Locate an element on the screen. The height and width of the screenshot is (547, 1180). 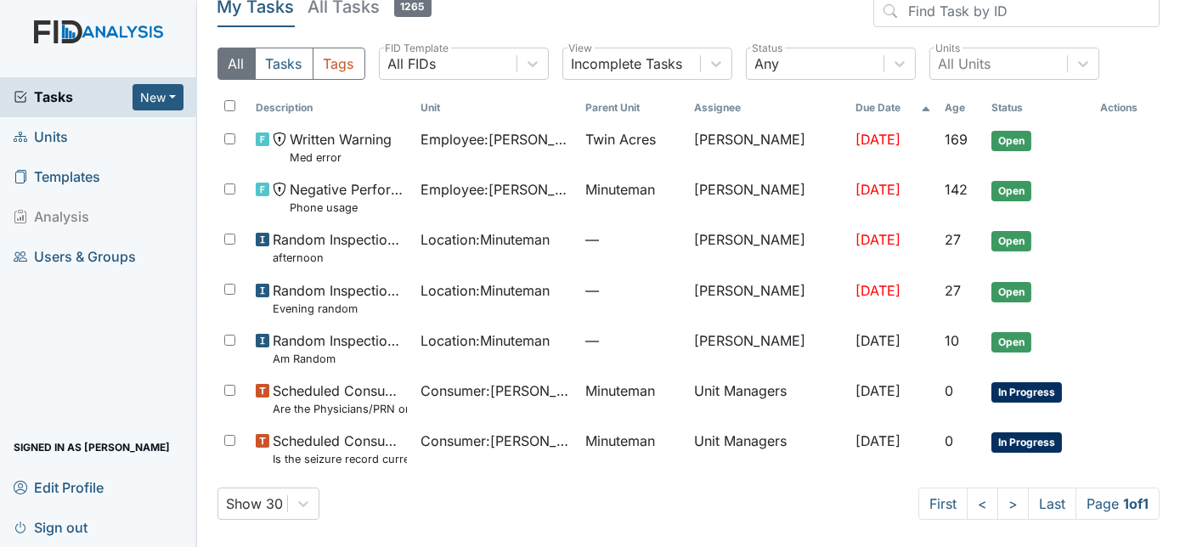
span: 10 is located at coordinates (951, 341).